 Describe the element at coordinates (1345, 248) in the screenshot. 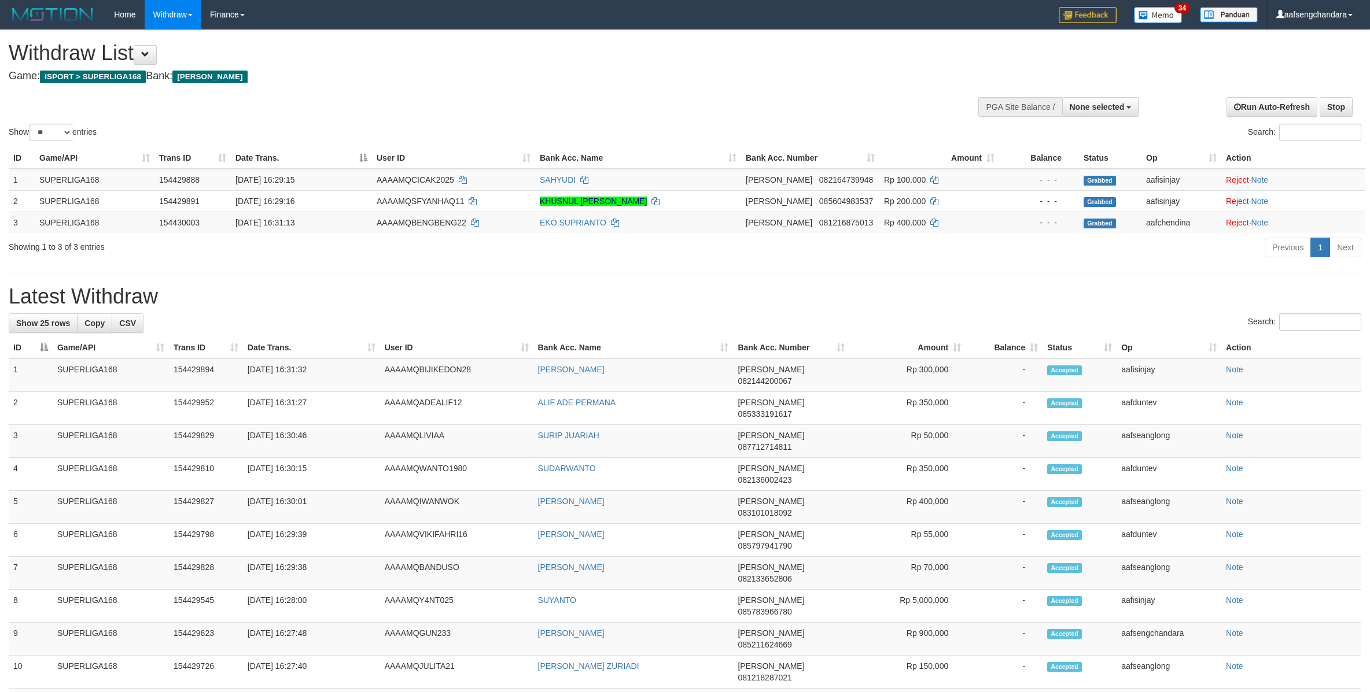

I see `a: Next` at that location.